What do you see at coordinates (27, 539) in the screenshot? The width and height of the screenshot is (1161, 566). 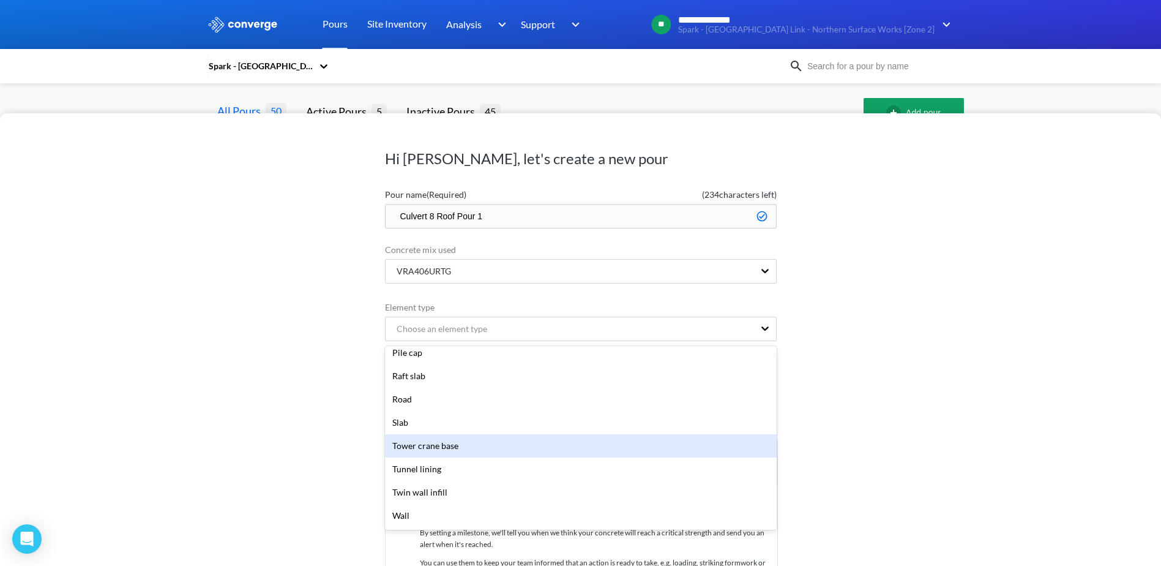 I see `div: Open Intercom Messenger` at bounding box center [27, 539].